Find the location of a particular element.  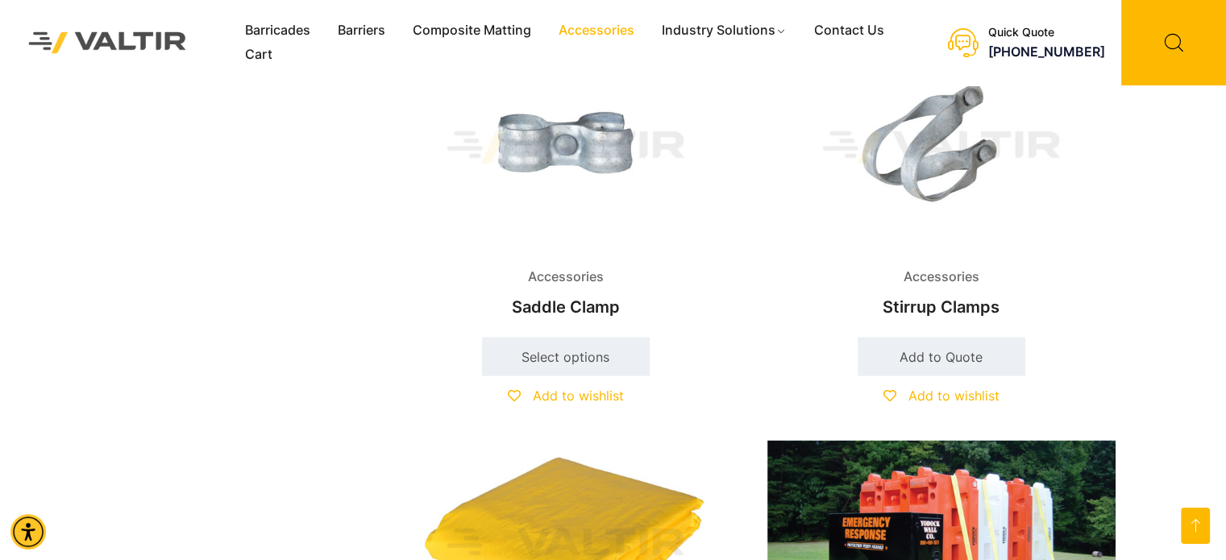

a: Industry Solutions is located at coordinates (724, 31).